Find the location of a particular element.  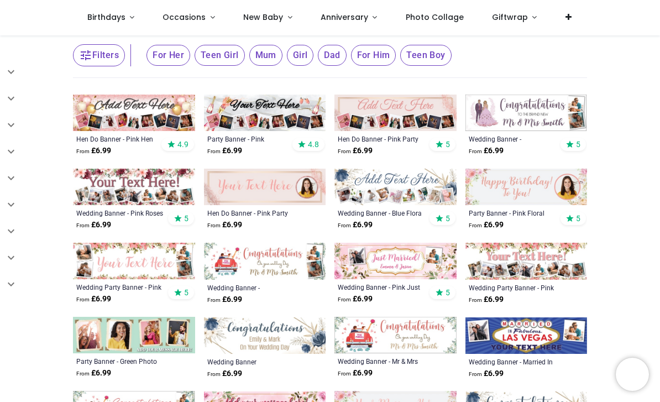

span: 4.9 is located at coordinates (183, 144).